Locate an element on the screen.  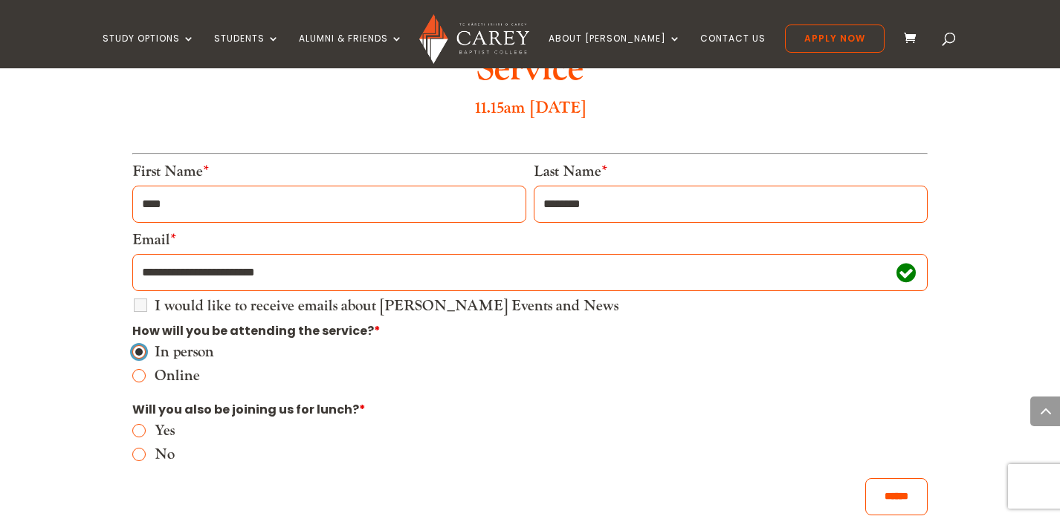
label: Email is located at coordinates (154, 240).